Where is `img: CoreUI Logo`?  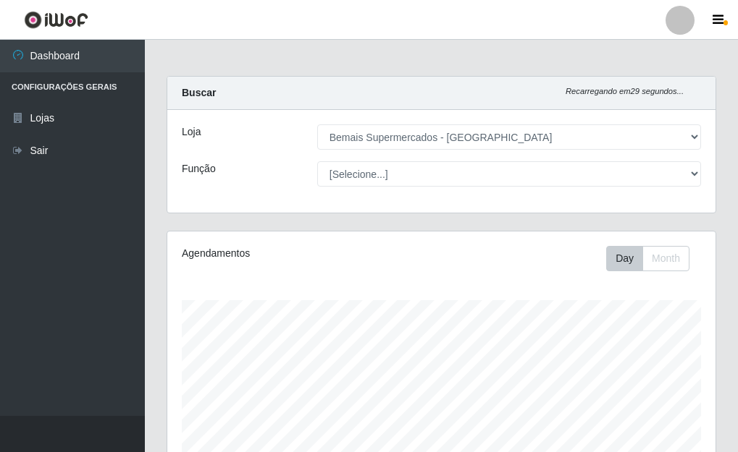
img: CoreUI Logo is located at coordinates (56, 20).